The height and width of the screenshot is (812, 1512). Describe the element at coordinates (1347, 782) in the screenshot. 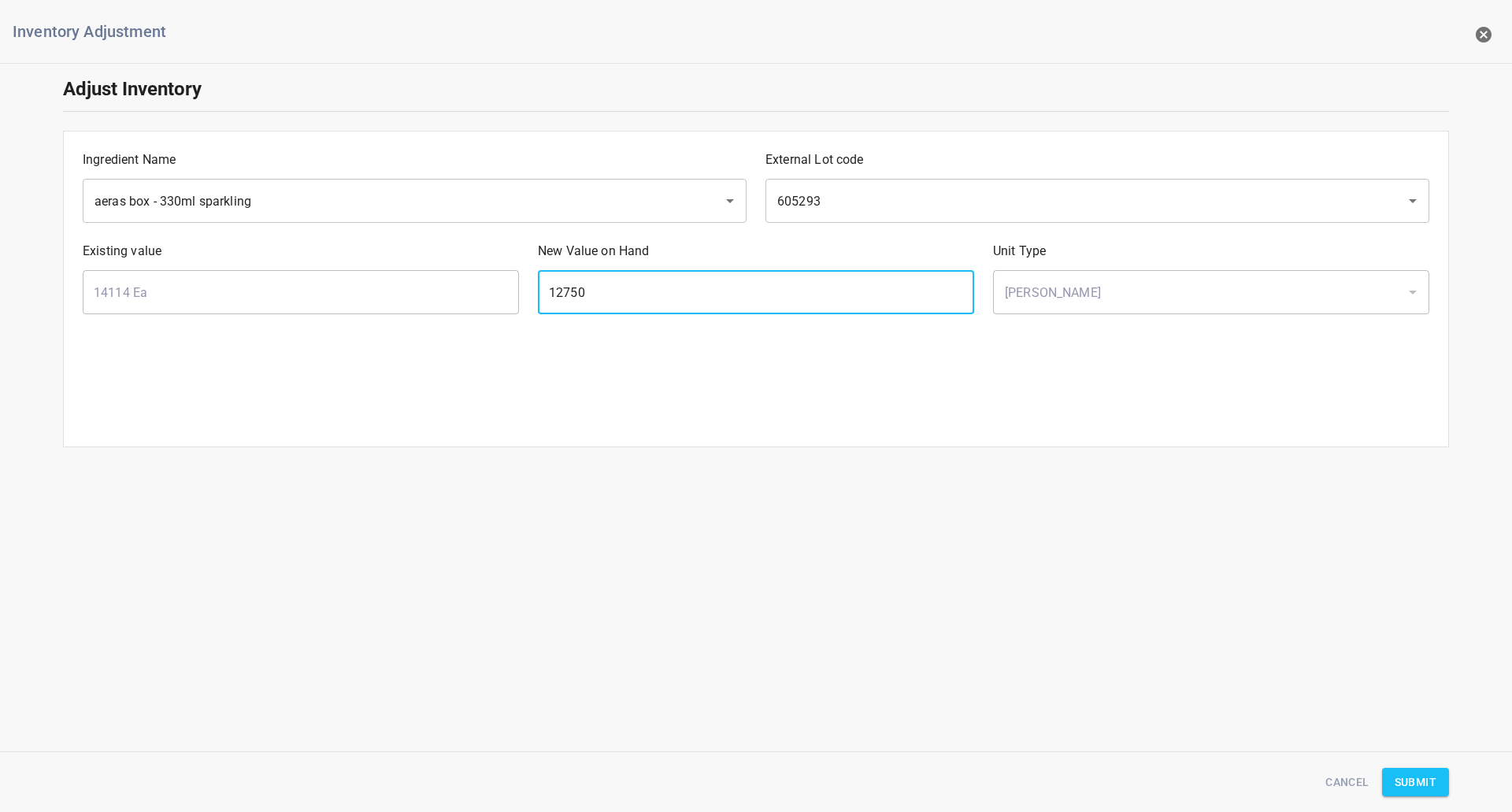

I see `span: Cancel` at that location.